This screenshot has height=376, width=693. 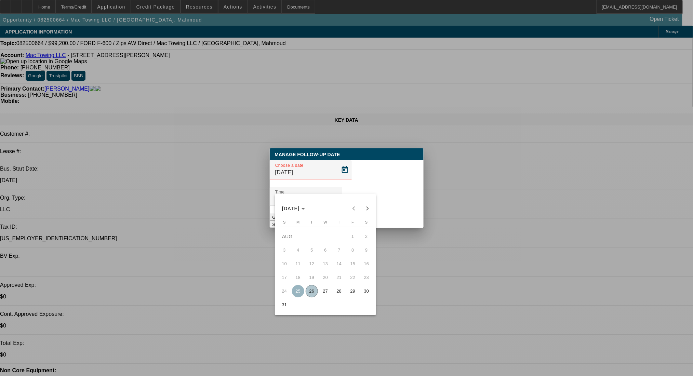 I want to click on span: 6, so click(x=325, y=250).